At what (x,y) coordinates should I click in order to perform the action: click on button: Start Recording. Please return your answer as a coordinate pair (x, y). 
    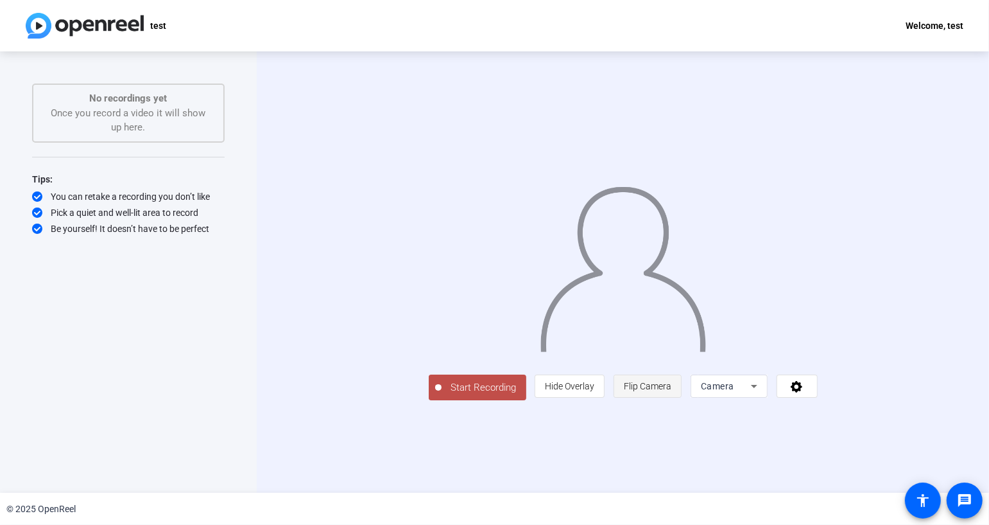
    Looking at the image, I should click on (478, 387).